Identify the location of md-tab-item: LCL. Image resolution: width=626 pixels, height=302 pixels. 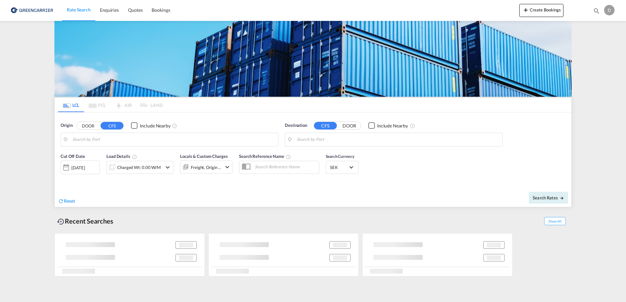
(71, 105).